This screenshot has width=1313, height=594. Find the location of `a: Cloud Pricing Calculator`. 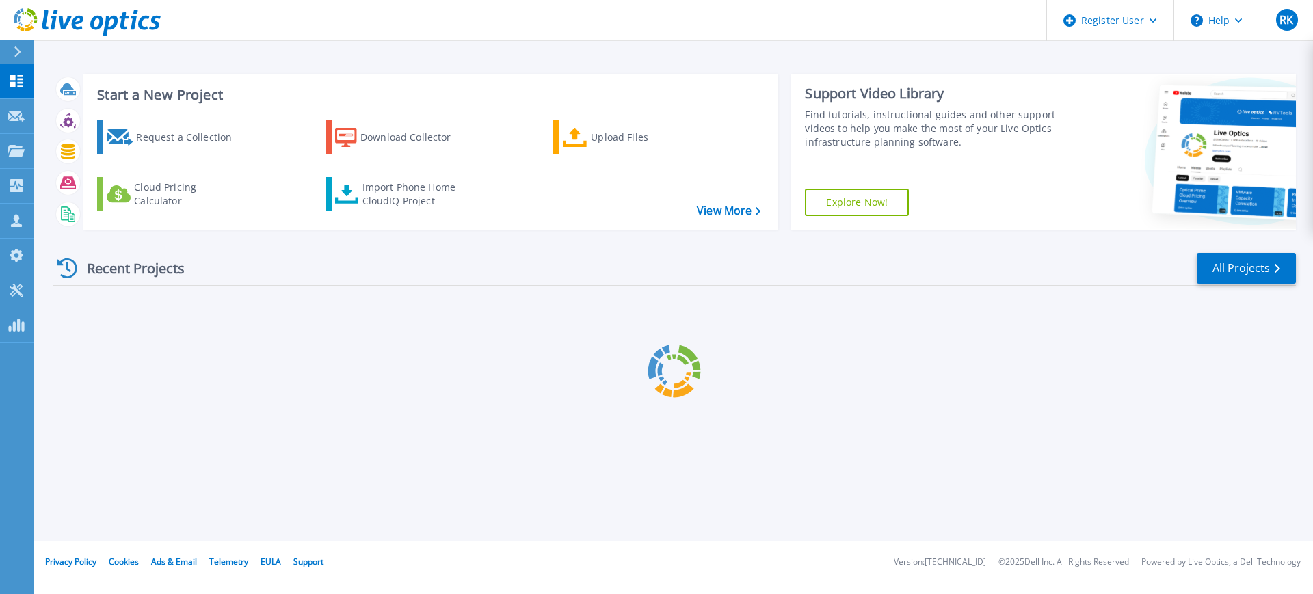

a: Cloud Pricing Calculator is located at coordinates (173, 194).